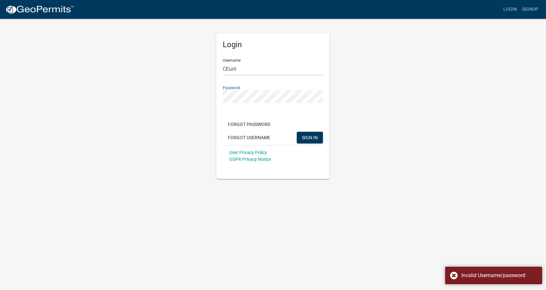 The width and height of the screenshot is (546, 290). Describe the element at coordinates (273, 45) in the screenshot. I see `h5: Login` at that location.